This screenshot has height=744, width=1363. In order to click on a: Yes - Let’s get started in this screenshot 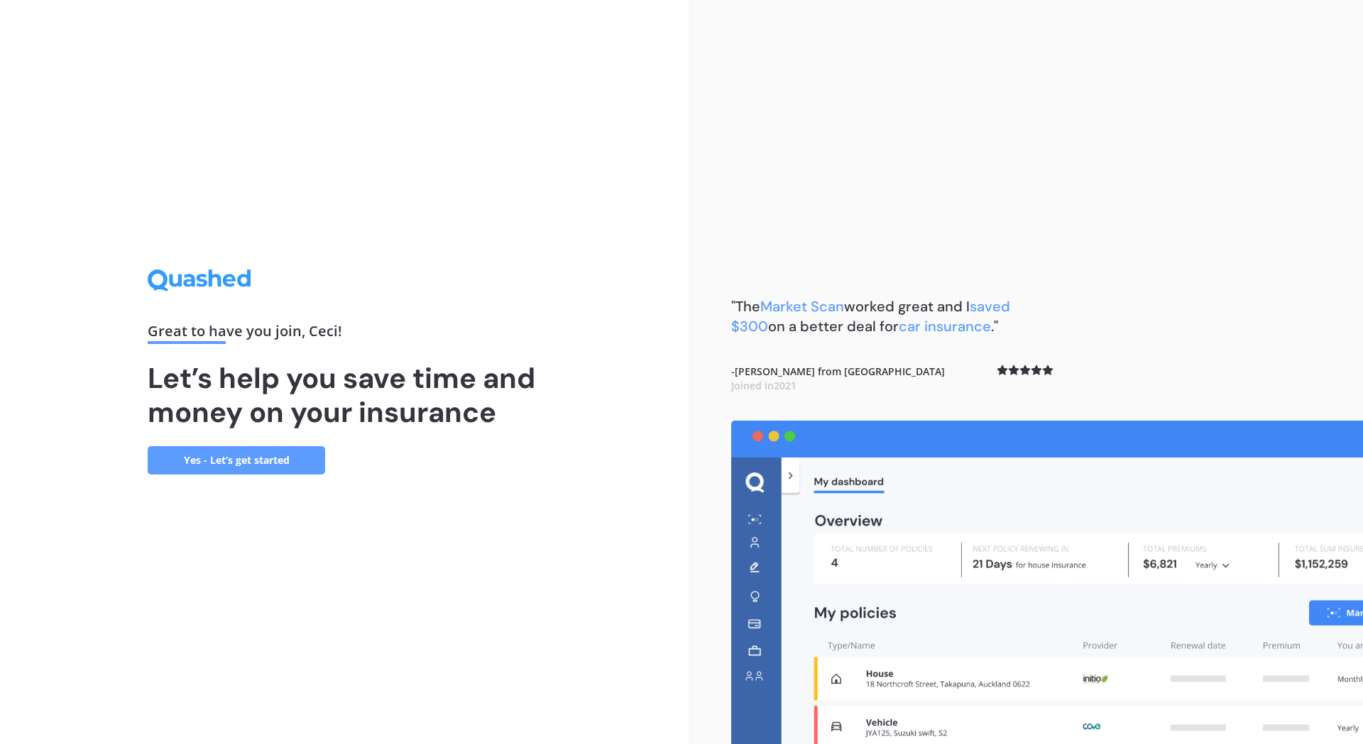, I will do `click(236, 461)`.